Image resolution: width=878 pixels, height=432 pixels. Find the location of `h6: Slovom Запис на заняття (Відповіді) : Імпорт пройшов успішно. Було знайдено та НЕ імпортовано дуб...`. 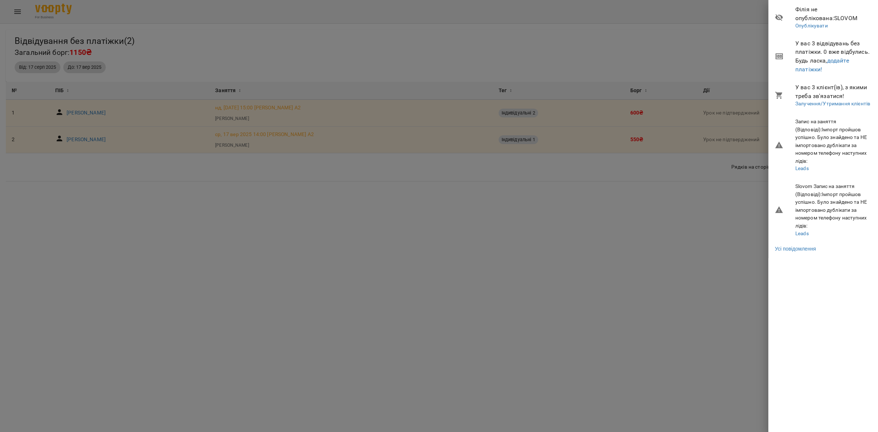

h6: Slovom Запис на заняття (Відповіді) : Імпорт пройшов успішно. Було знайдено та НЕ імпортовано дуб... is located at coordinates (834, 206).